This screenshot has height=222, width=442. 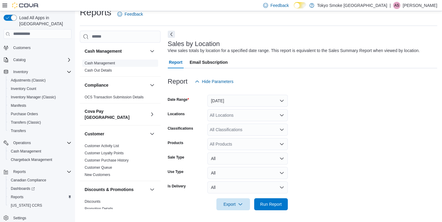 What do you see at coordinates (97, 174) in the screenshot?
I see `a: New Customers` at bounding box center [97, 174].